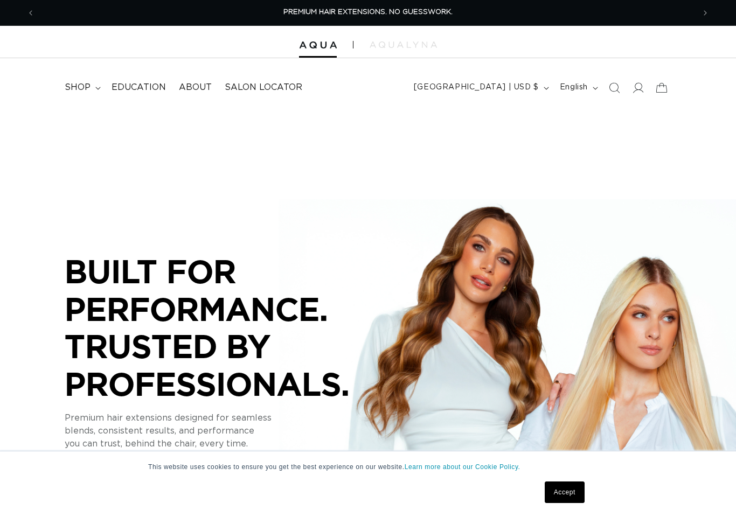 Image resolution: width=736 pixels, height=517 pixels. Describe the element at coordinates (368, 467) in the screenshot. I see `p: This website uses cookies to ensure you get the best experience on our website.` at that location.